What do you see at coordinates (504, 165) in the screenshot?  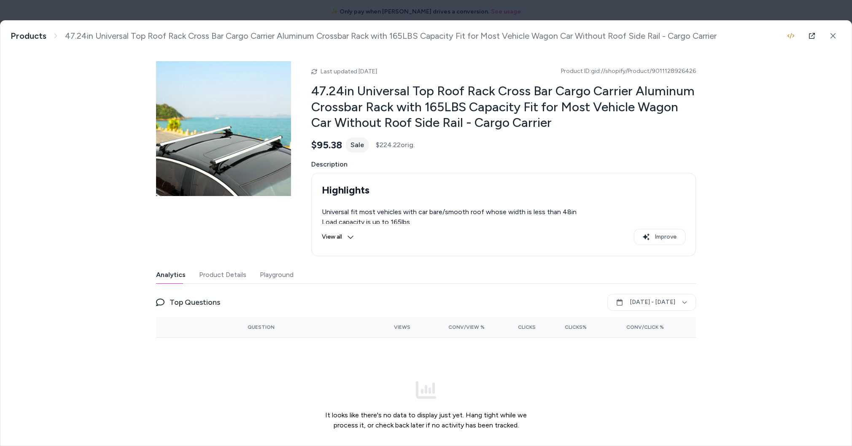 I see `span: Description` at bounding box center [504, 165].